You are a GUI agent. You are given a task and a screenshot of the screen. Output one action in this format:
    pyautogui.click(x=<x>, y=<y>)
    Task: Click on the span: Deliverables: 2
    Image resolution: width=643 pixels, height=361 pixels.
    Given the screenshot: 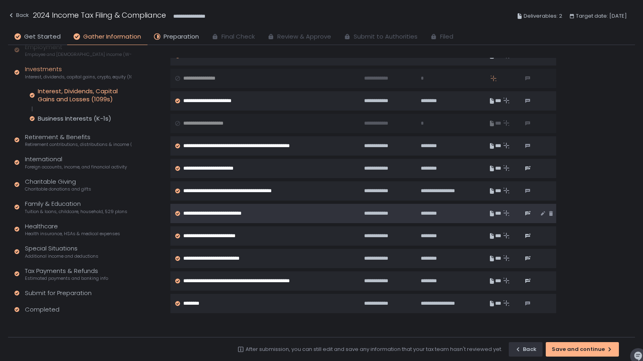 What is the action you would take?
    pyautogui.click(x=543, y=16)
    